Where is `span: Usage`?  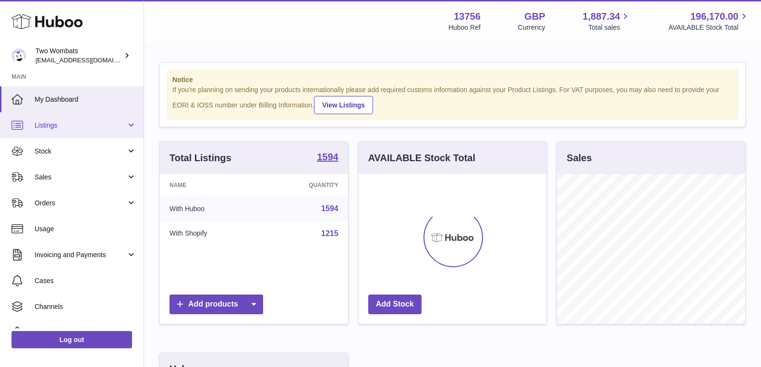 span: Usage is located at coordinates (85, 229).